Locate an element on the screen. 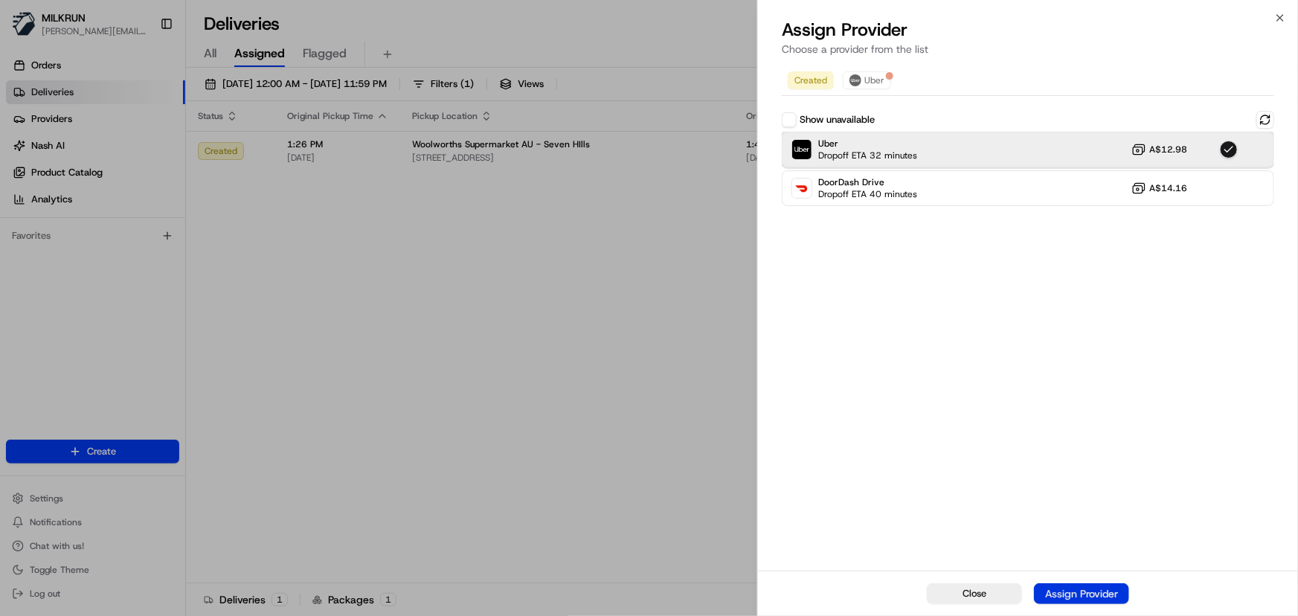 The width and height of the screenshot is (1298, 616). button: Uber is located at coordinates (867, 80).